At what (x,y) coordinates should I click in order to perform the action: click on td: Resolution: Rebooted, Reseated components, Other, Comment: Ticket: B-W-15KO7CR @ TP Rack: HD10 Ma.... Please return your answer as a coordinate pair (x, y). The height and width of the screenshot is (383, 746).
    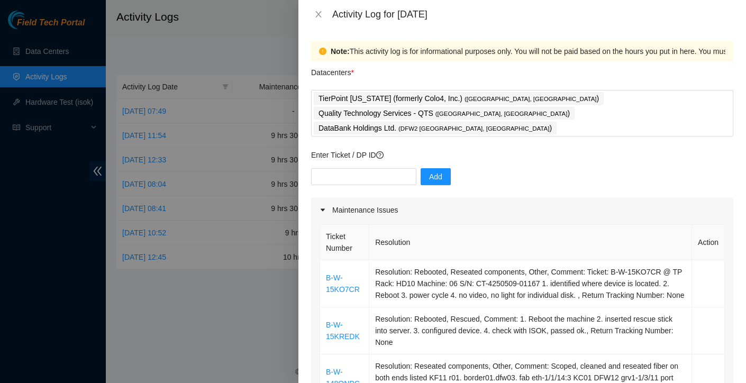
    Looking at the image, I should click on (531, 284).